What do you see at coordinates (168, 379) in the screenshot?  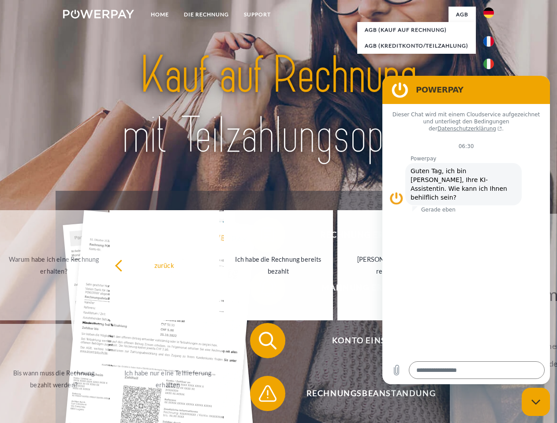 I see `div: Ich habe nur eine Teillieferung erhalten` at bounding box center [168, 379].